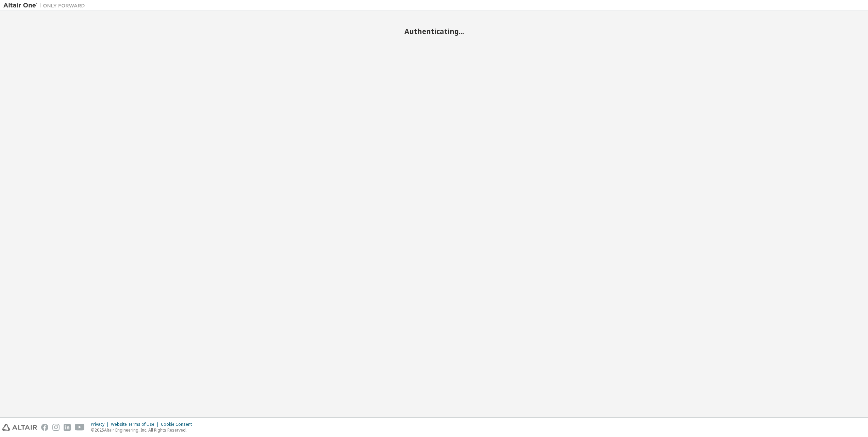  What do you see at coordinates (80, 427) in the screenshot?
I see `img: youtube.svg` at bounding box center [80, 427].